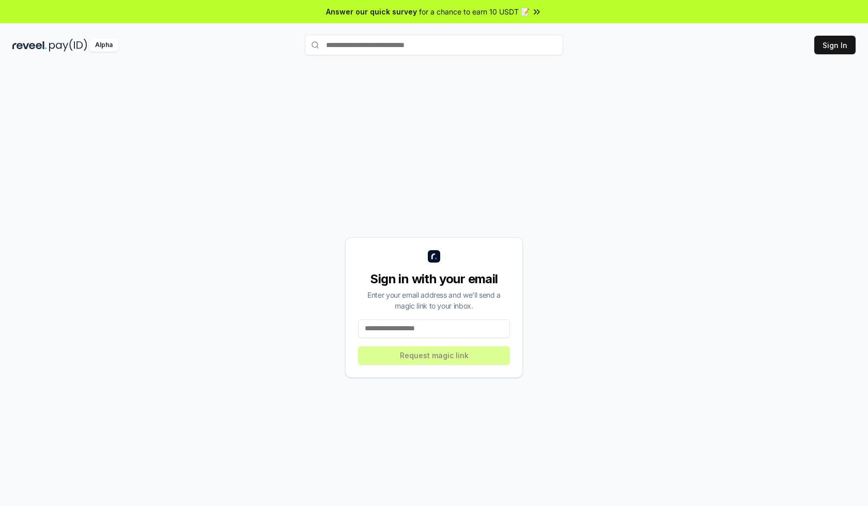 The height and width of the screenshot is (506, 868). I want to click on img: reveel_dark, so click(29, 45).